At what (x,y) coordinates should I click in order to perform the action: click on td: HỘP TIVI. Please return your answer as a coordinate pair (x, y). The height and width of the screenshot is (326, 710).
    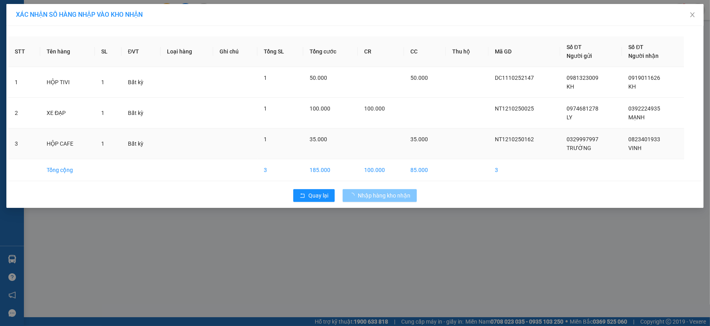
    Looking at the image, I should click on (67, 82).